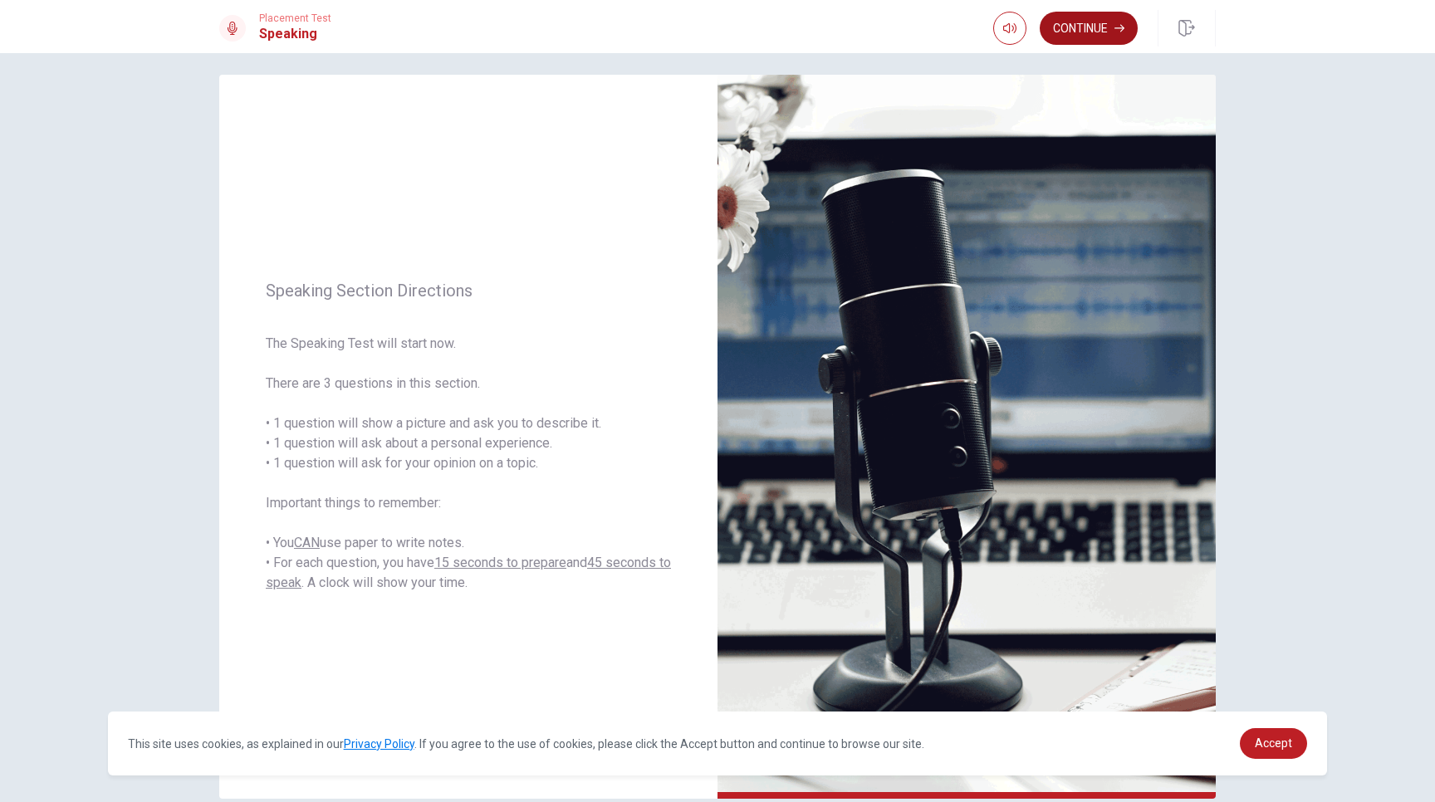 This screenshot has height=802, width=1435. What do you see at coordinates (468, 291) in the screenshot?
I see `span: Speaking Section Directions` at bounding box center [468, 291].